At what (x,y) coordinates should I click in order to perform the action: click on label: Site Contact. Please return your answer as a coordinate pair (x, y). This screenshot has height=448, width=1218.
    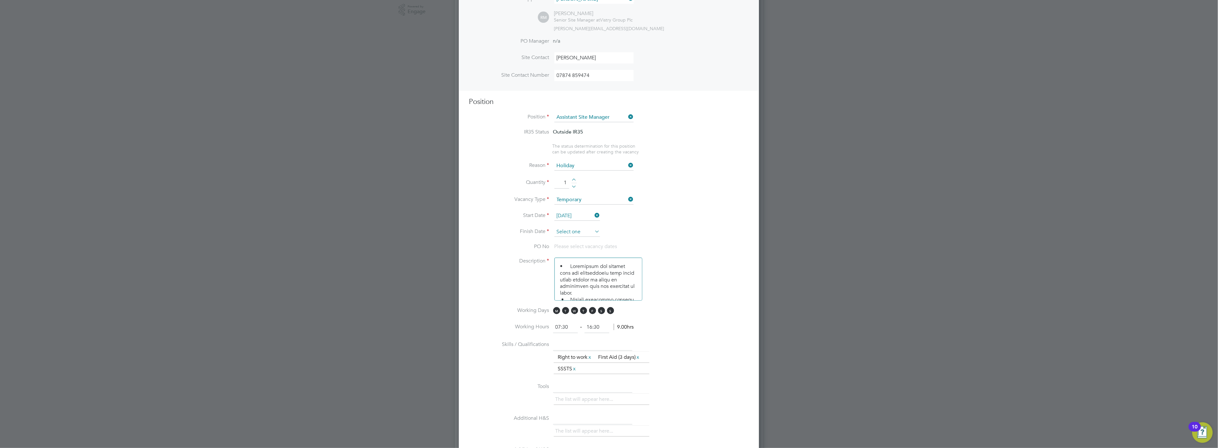
    Looking at the image, I should click on (509, 57).